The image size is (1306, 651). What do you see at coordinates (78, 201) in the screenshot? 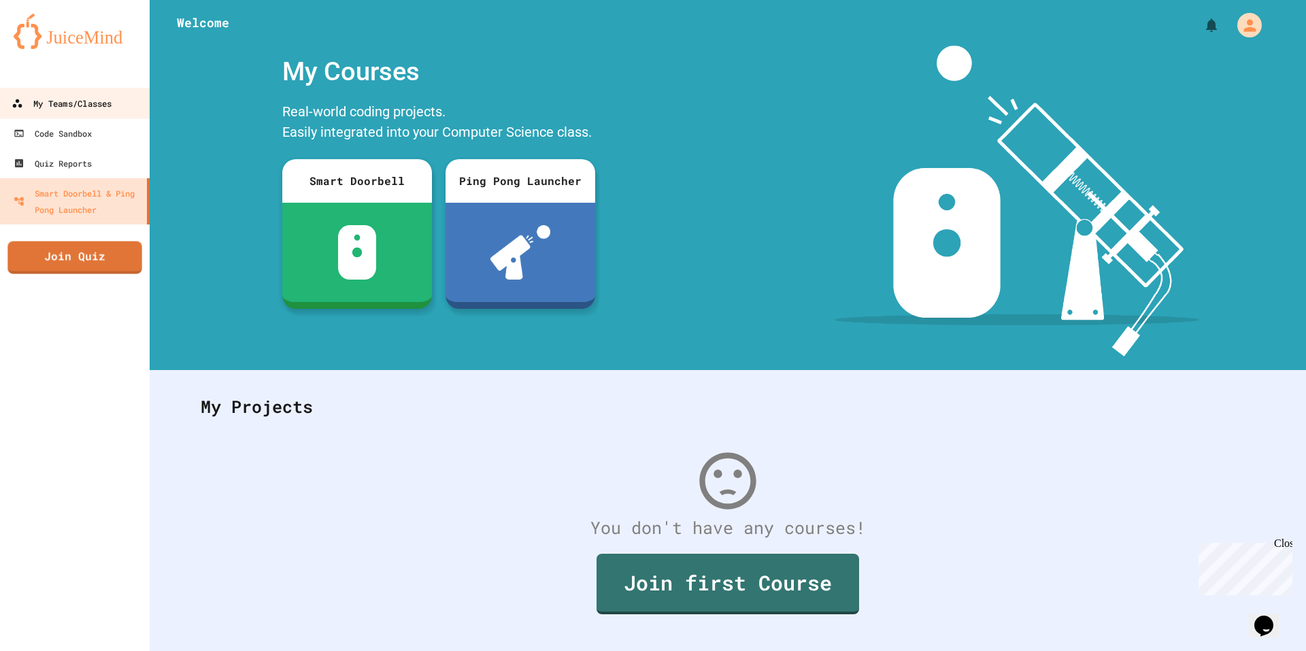
I see `div: Smart Doorbell & Ping Pong Launcher` at bounding box center [78, 201].